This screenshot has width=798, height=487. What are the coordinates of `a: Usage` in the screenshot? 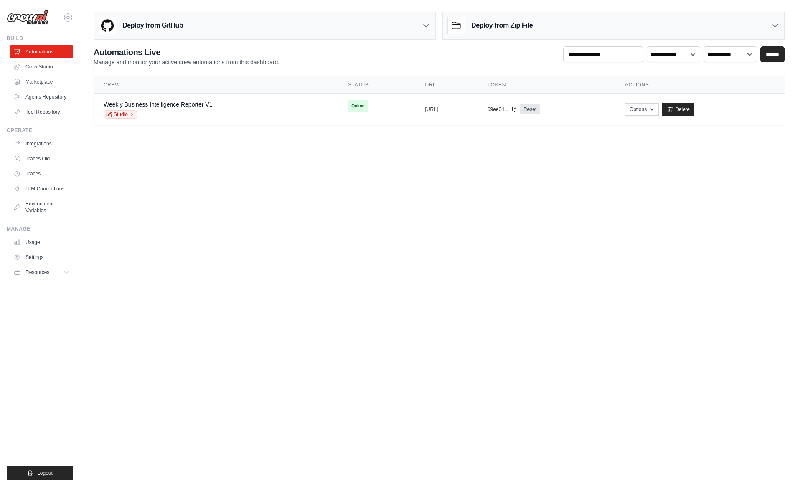 It's located at (41, 242).